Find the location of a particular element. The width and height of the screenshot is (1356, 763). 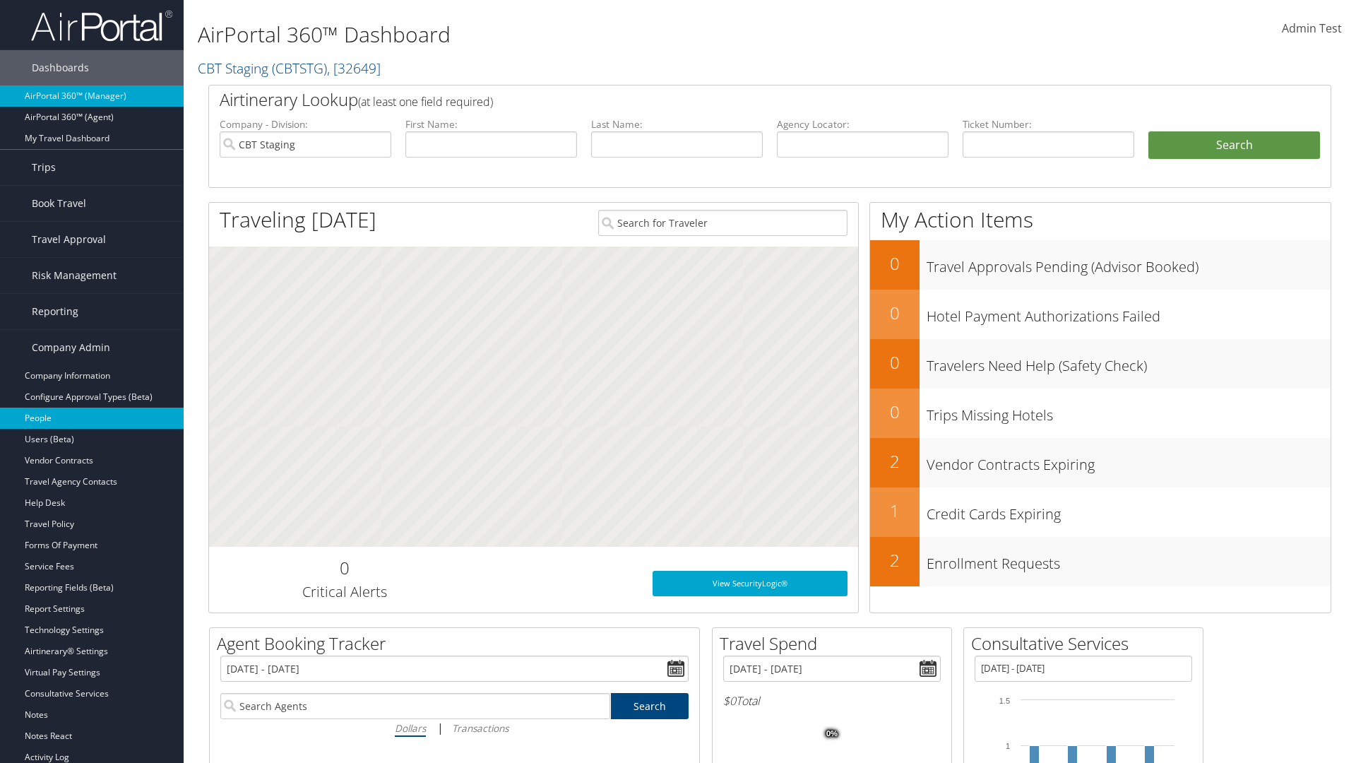

h3: Critical Alerts is located at coordinates (344, 592).